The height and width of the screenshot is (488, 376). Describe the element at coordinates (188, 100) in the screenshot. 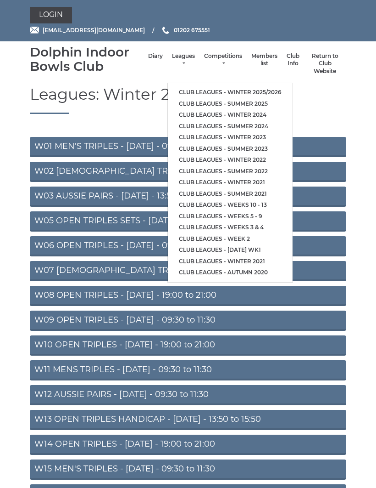

I see `h1: Leagues: Winter 2024` at that location.